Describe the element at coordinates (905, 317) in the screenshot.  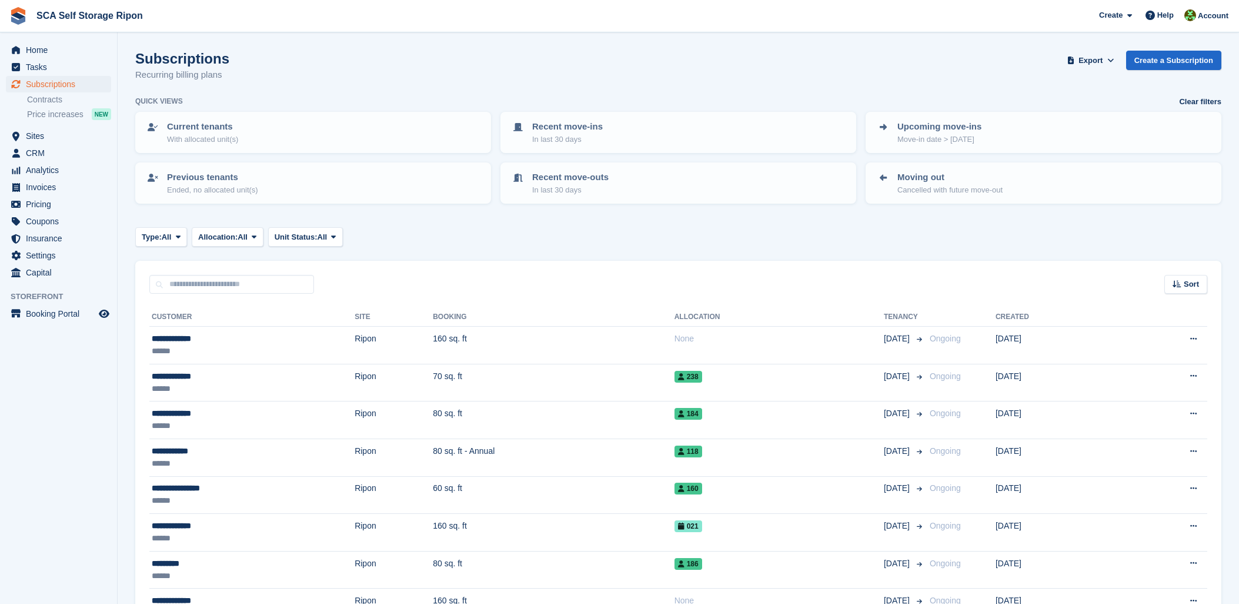
I see `th: Tenancy` at that location.